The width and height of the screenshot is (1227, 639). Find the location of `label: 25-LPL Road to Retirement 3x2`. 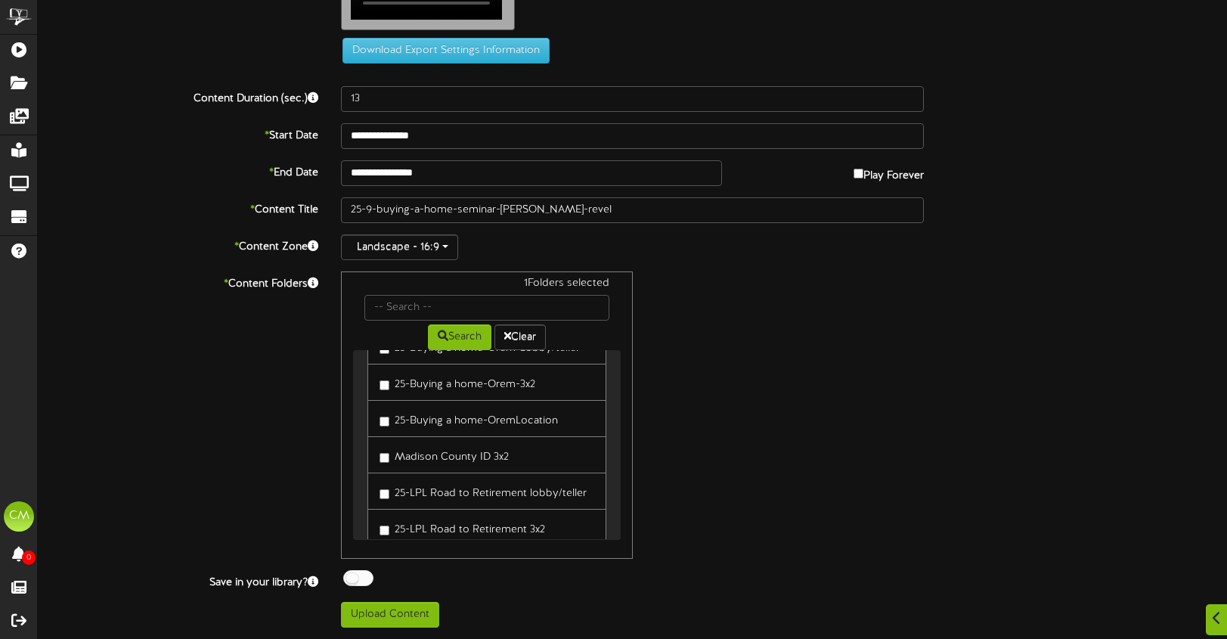

label: 25-LPL Road to Retirement 3x2 is located at coordinates (462, 527).